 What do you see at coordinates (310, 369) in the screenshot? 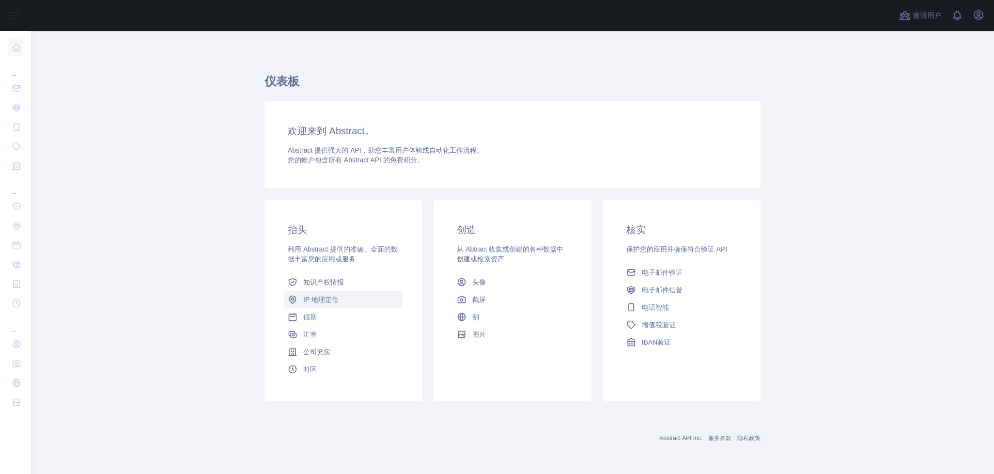
I see `font: 时区` at bounding box center [310, 369].